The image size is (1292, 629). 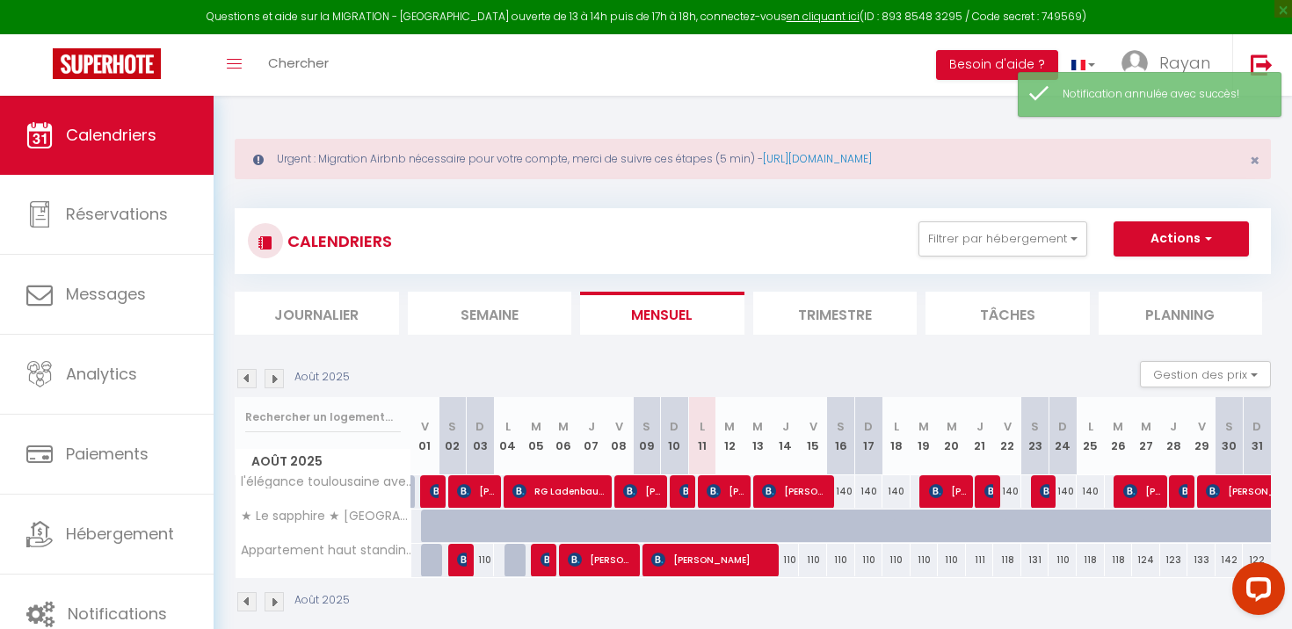 What do you see at coordinates (559, 491) in the screenshot?
I see `span: RG Ladenbau Gera GmbH` at bounding box center [559, 491].